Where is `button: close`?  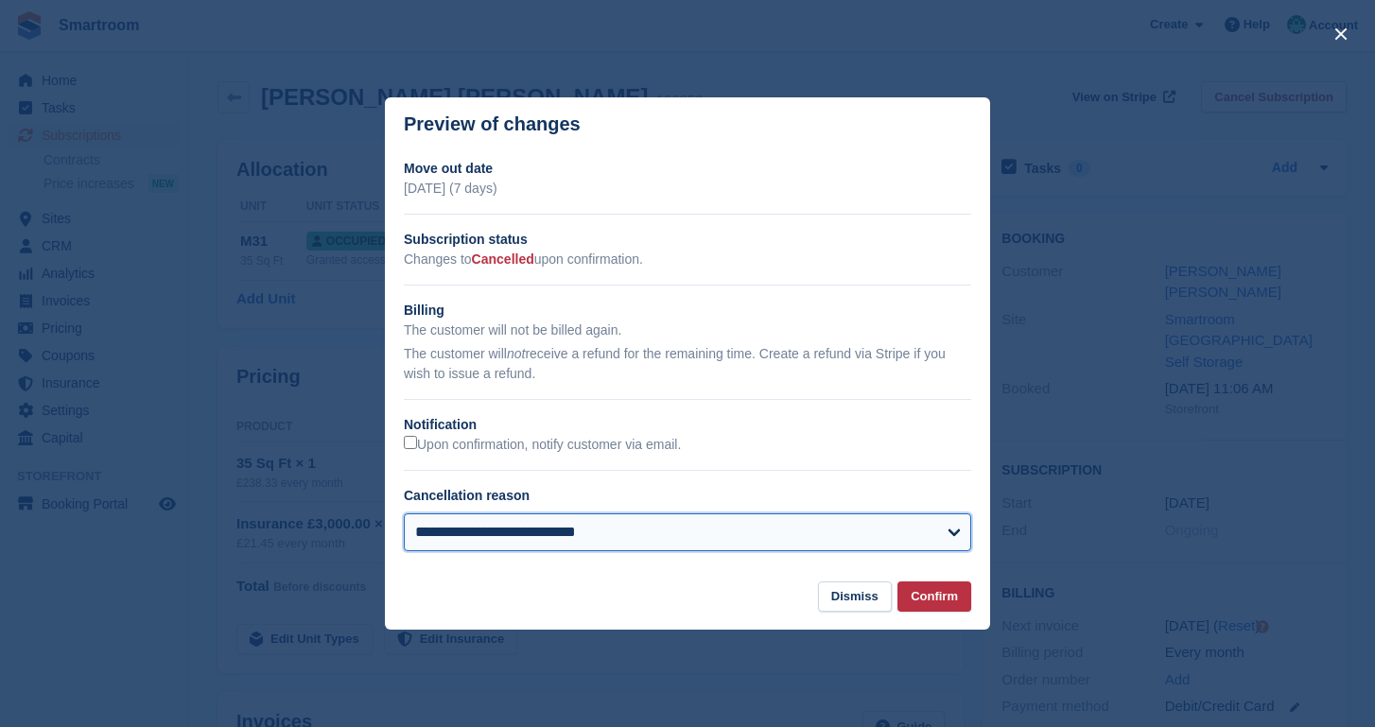 button: close is located at coordinates (1341, 34).